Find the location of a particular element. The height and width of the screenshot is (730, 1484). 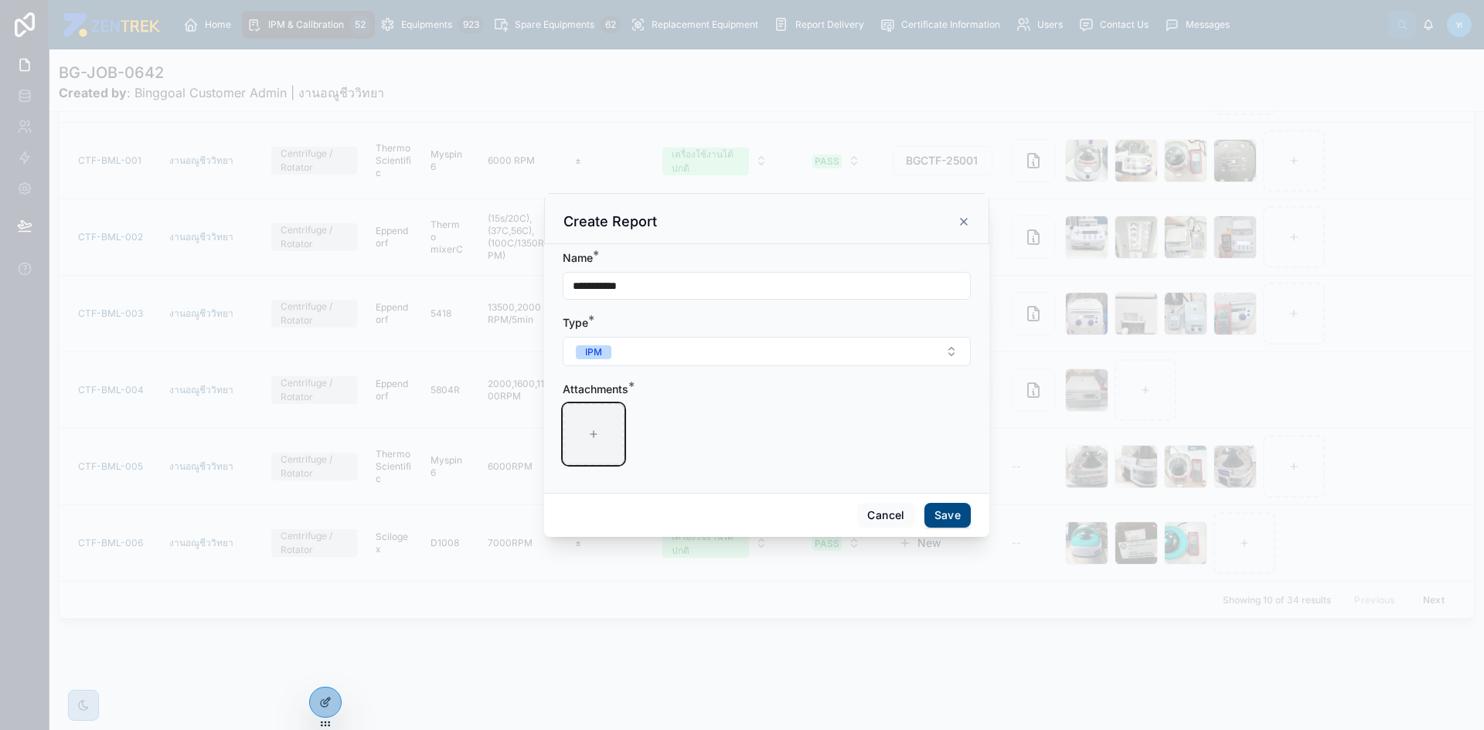

div: IPM is located at coordinates (593, 352).